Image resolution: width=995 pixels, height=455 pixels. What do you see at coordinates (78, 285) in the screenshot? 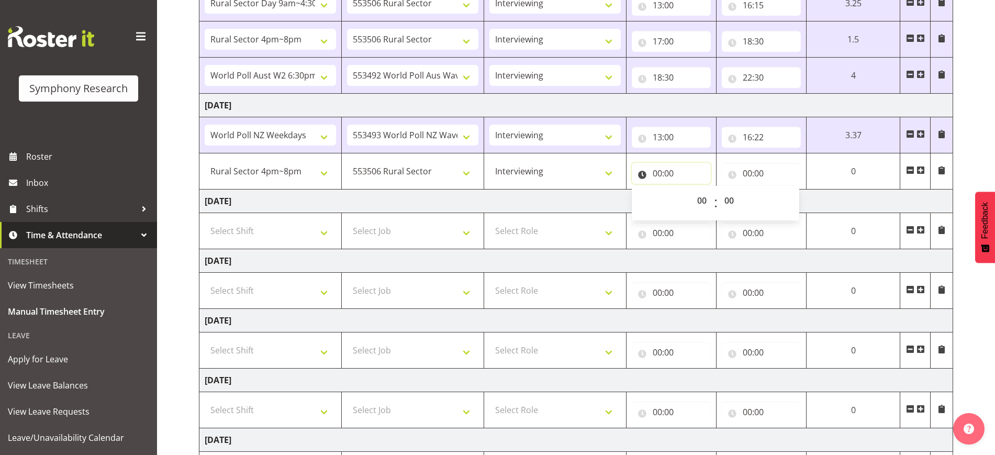
I see `span: View Timesheets` at bounding box center [78, 285].